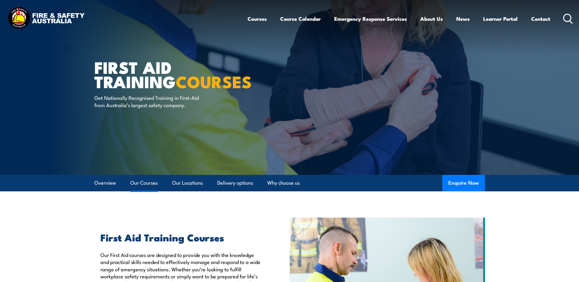  I want to click on p: Get Nationally Recognised Training in First-Aid from Australia’s largest safety company., so click(150, 101).